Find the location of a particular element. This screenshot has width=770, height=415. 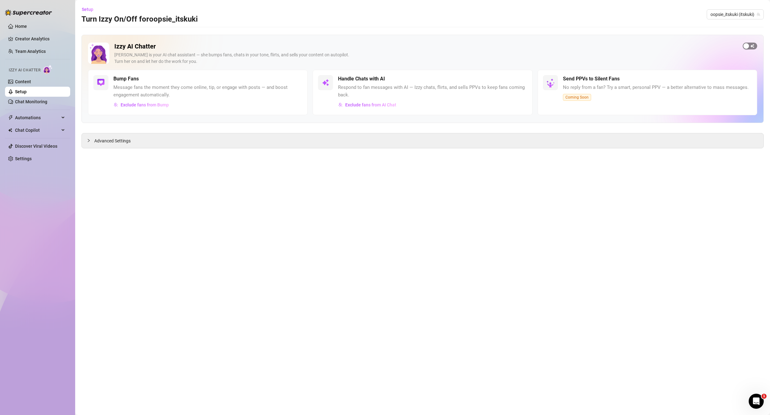

span: thunderbolt is located at coordinates (11, 118).